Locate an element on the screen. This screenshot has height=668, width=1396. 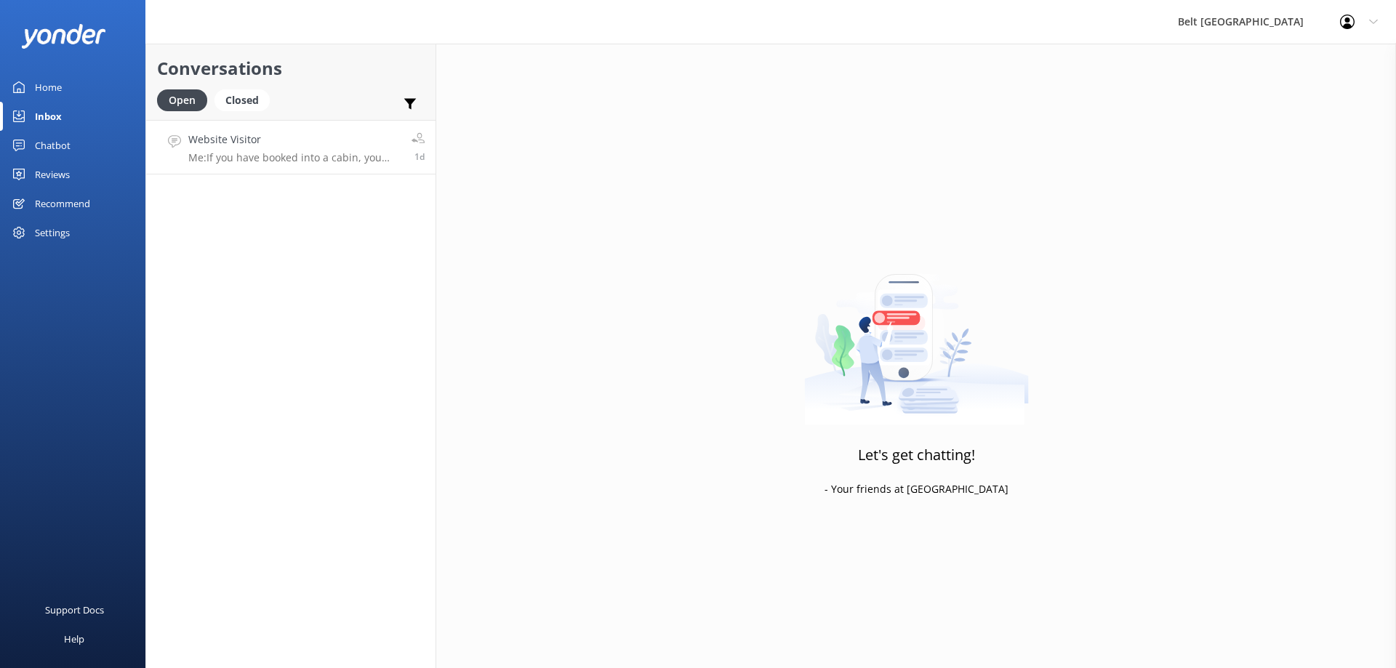
a: Closed is located at coordinates (246, 100).